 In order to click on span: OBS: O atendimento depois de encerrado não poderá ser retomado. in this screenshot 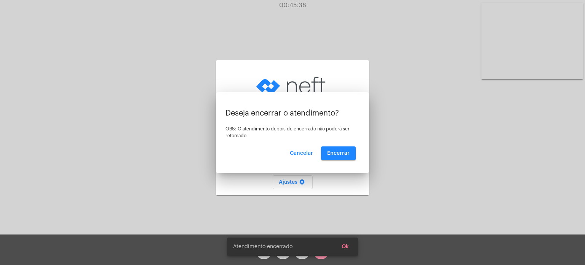, I will do `click(288, 132)`.